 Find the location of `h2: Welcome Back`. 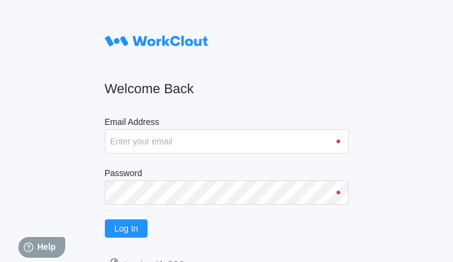

h2: Welcome Back is located at coordinates (227, 89).